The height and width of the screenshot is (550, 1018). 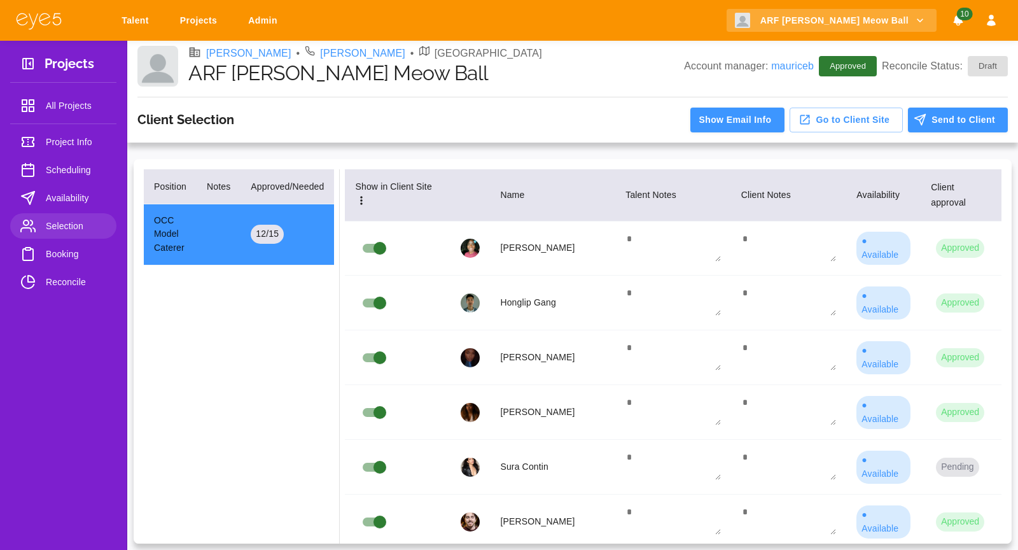 I want to click on a: Booking, so click(x=63, y=254).